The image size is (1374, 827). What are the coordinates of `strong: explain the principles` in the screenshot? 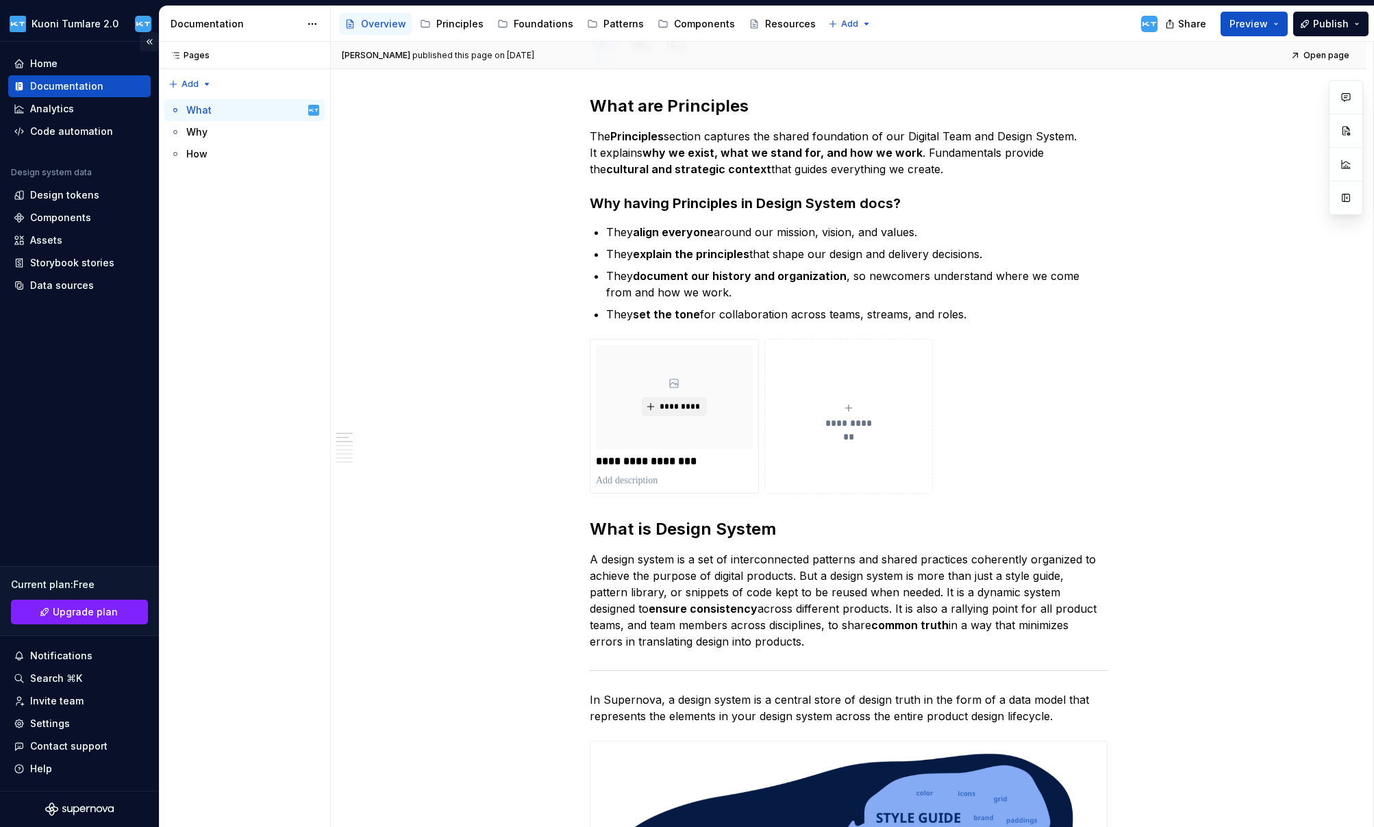 It's located at (691, 254).